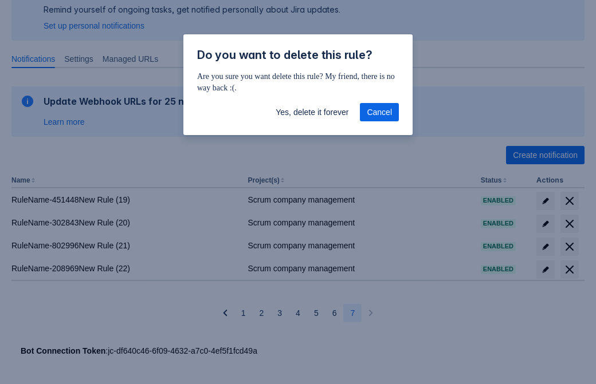 This screenshot has height=384, width=596. I want to click on span: Yes, delete it forever, so click(312, 112).